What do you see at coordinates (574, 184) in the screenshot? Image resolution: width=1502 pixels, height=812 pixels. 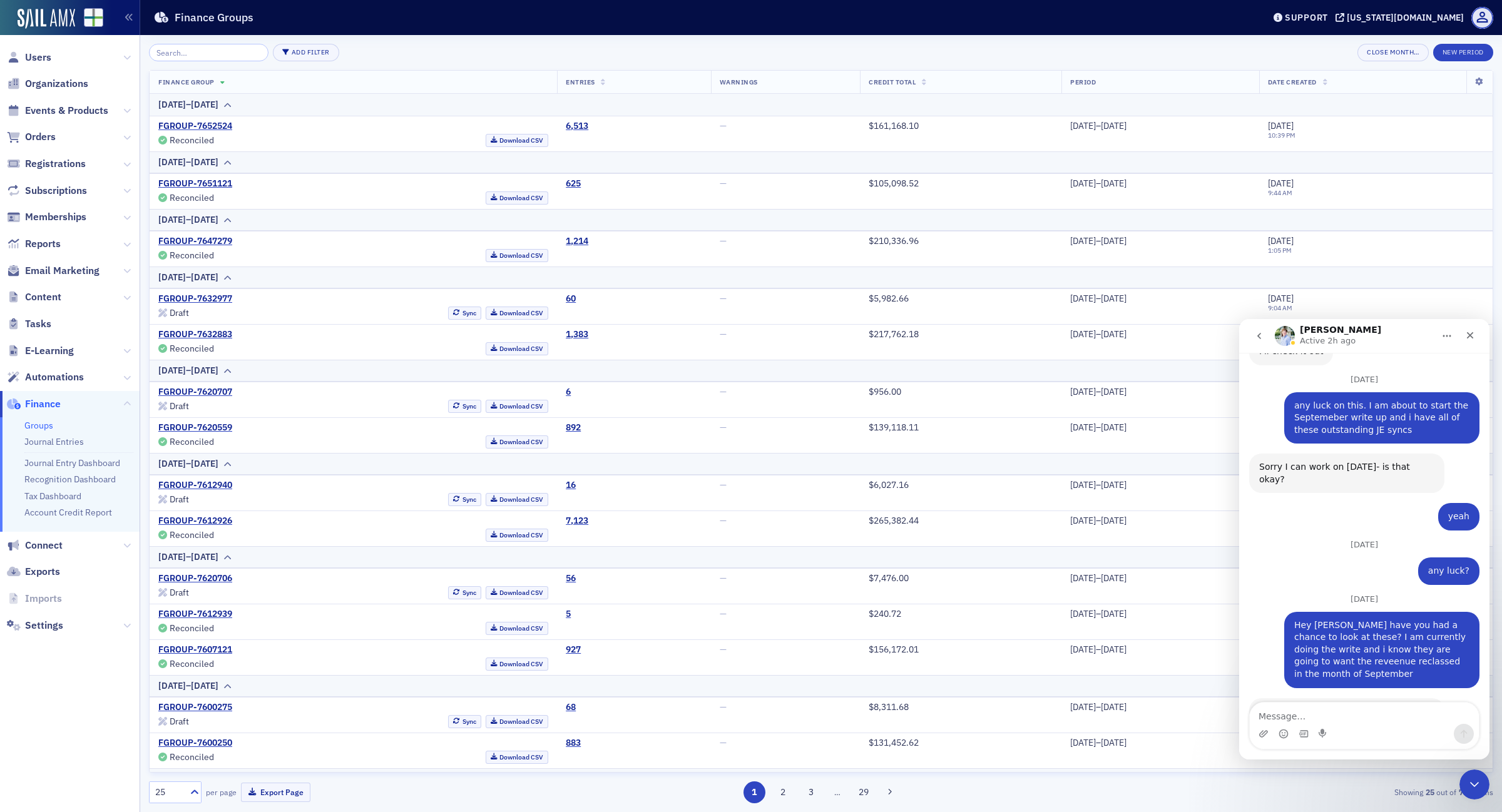 I see `a: 625` at bounding box center [574, 184].